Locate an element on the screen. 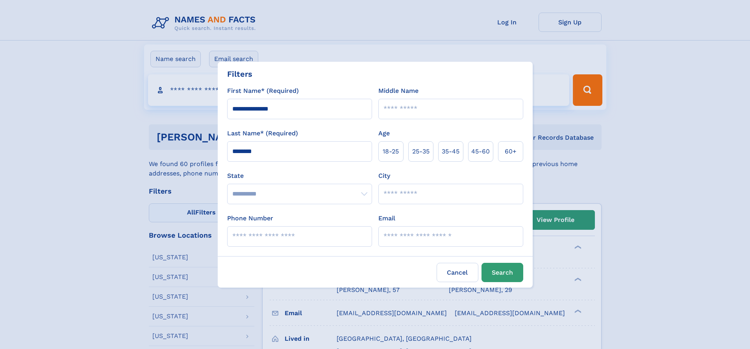 Image resolution: width=750 pixels, height=349 pixels. span: 60+ is located at coordinates (510, 152).